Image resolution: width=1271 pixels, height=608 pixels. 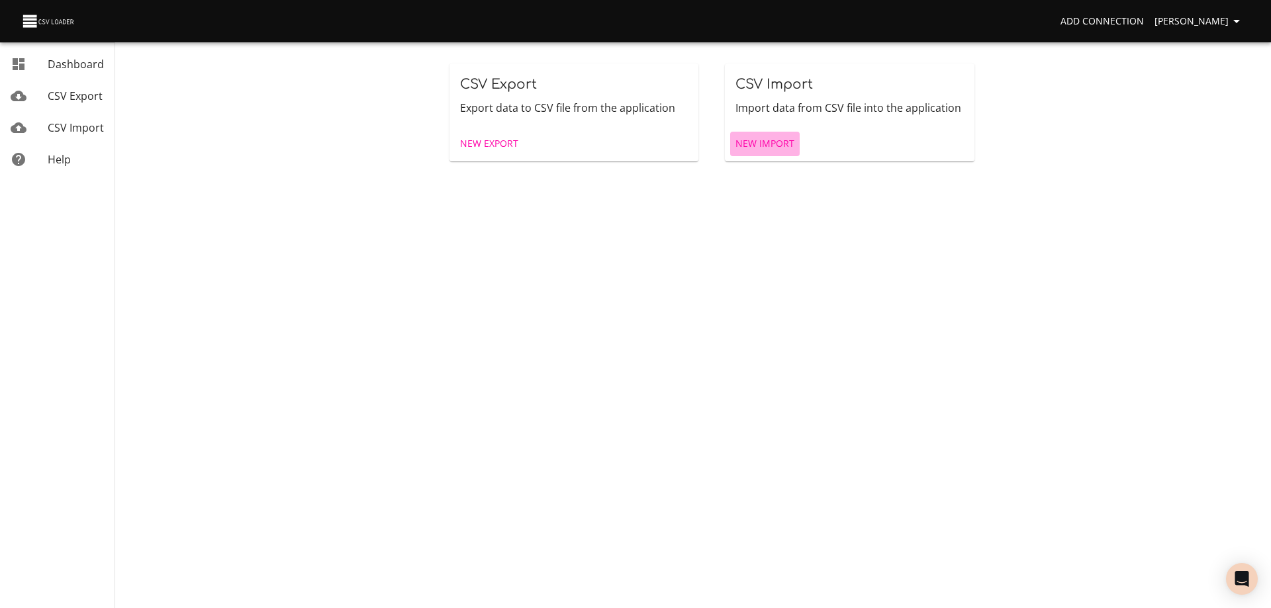 What do you see at coordinates (764, 144) in the screenshot?
I see `span: New Import` at bounding box center [764, 144].